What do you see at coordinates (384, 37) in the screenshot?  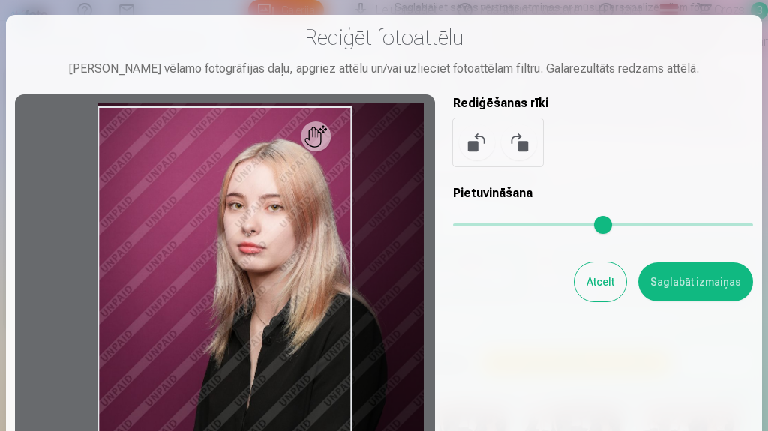 I see `h3: Rediģēt fotoattēlu` at bounding box center [384, 37].